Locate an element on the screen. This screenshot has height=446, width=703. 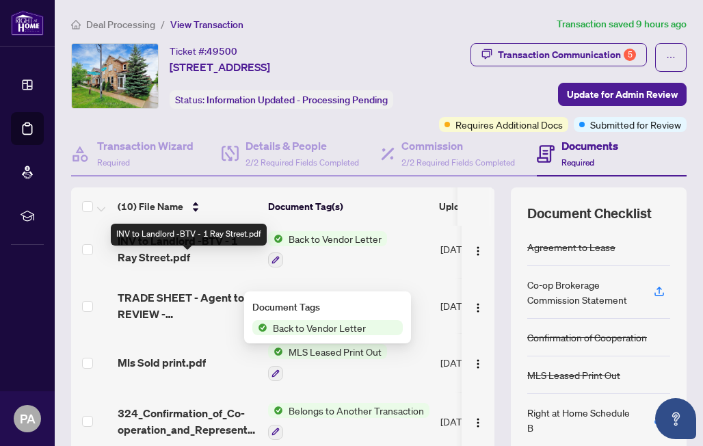
button: Status IconMLS Leased Print Out is located at coordinates (327, 362).